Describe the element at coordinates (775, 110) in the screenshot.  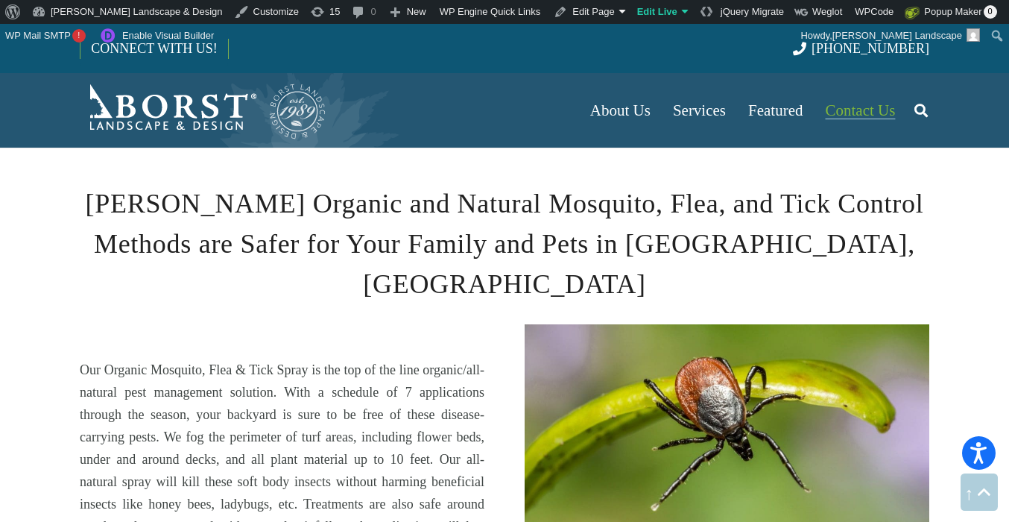
I see `span: Featured` at that location.